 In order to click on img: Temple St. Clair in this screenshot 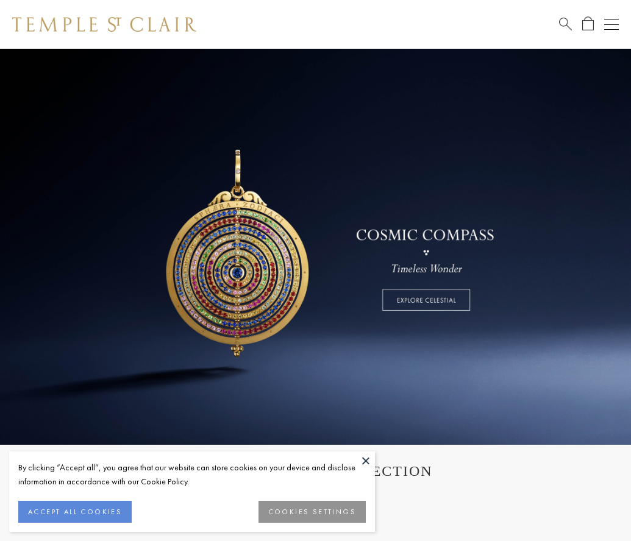, I will do `click(104, 24)`.